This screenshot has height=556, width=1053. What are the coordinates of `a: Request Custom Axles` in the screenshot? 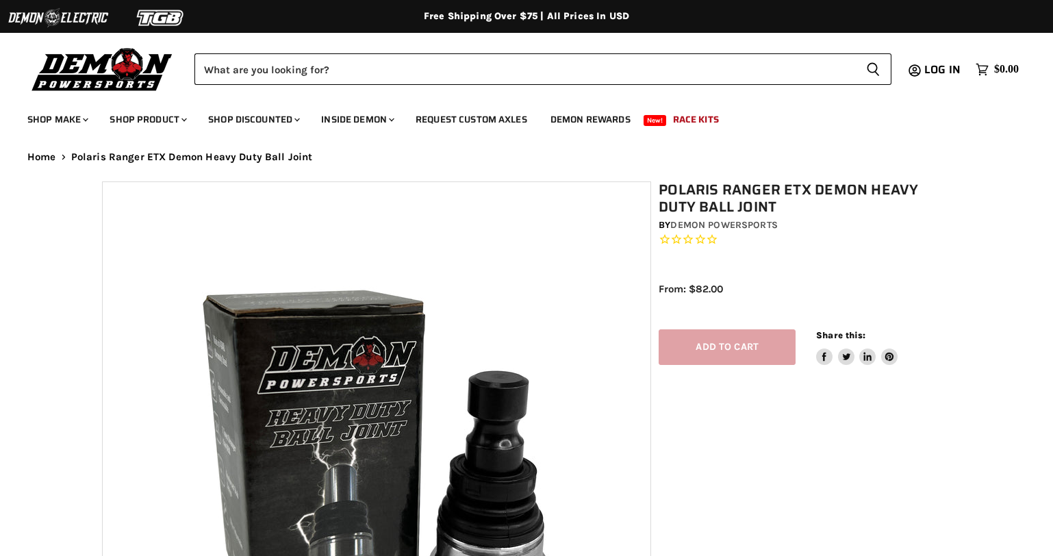 It's located at (471, 119).